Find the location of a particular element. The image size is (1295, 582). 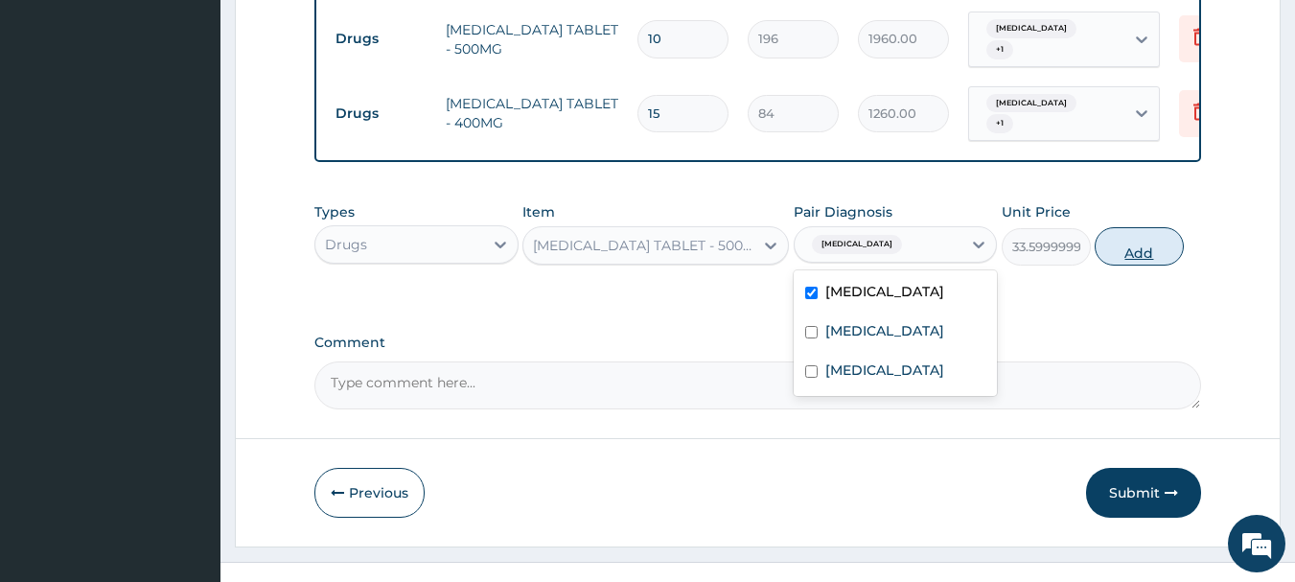

img: d_794563401_company_1708531726252_794563401 is located at coordinates (57, 120).